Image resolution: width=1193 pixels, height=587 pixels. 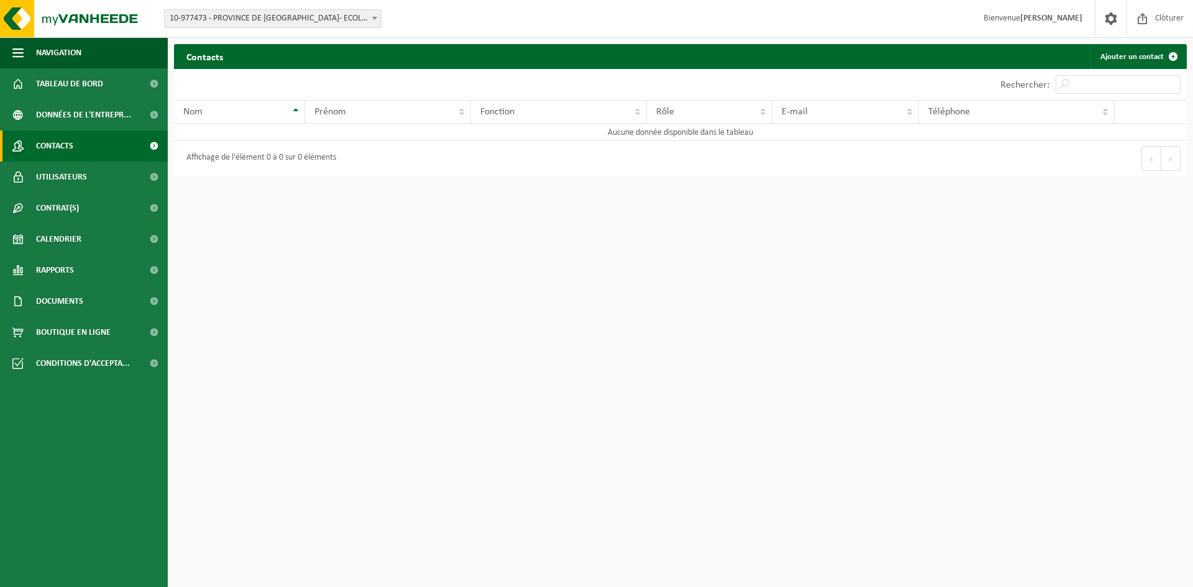 What do you see at coordinates (55, 146) in the screenshot?
I see `span: Contacts` at bounding box center [55, 146].